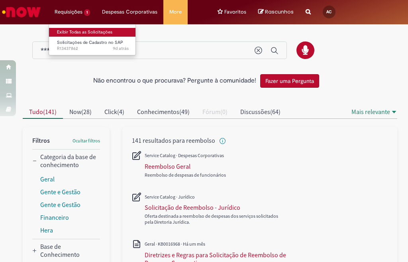 This screenshot has height=262, width=408. Describe the element at coordinates (93, 49) in the screenshot. I see `span: R13437862` at that location.